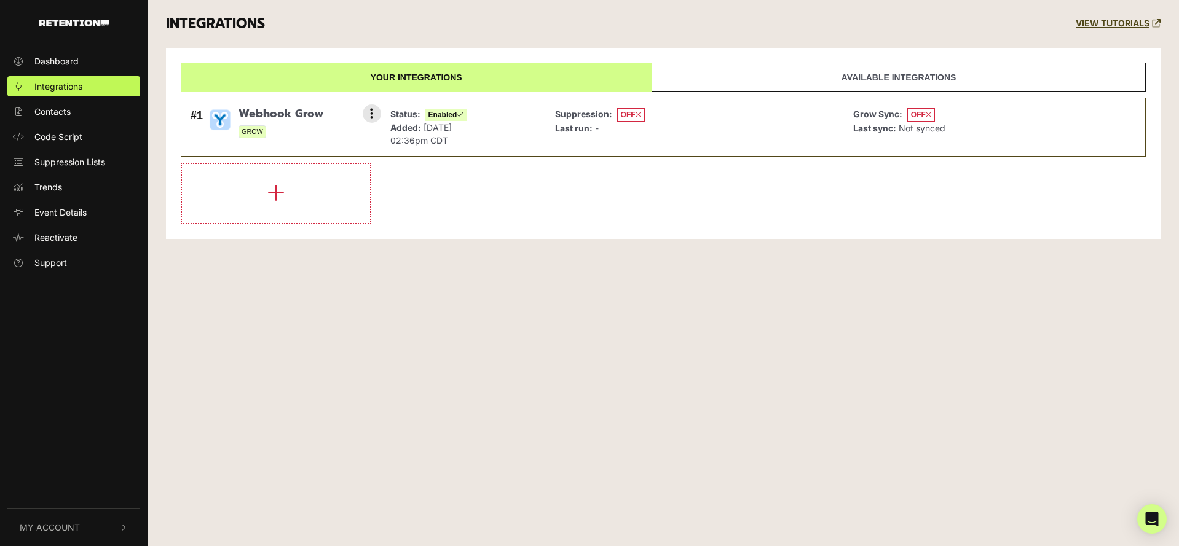 The width and height of the screenshot is (1179, 546). I want to click on img: Webhook Grow, so click(220, 120).